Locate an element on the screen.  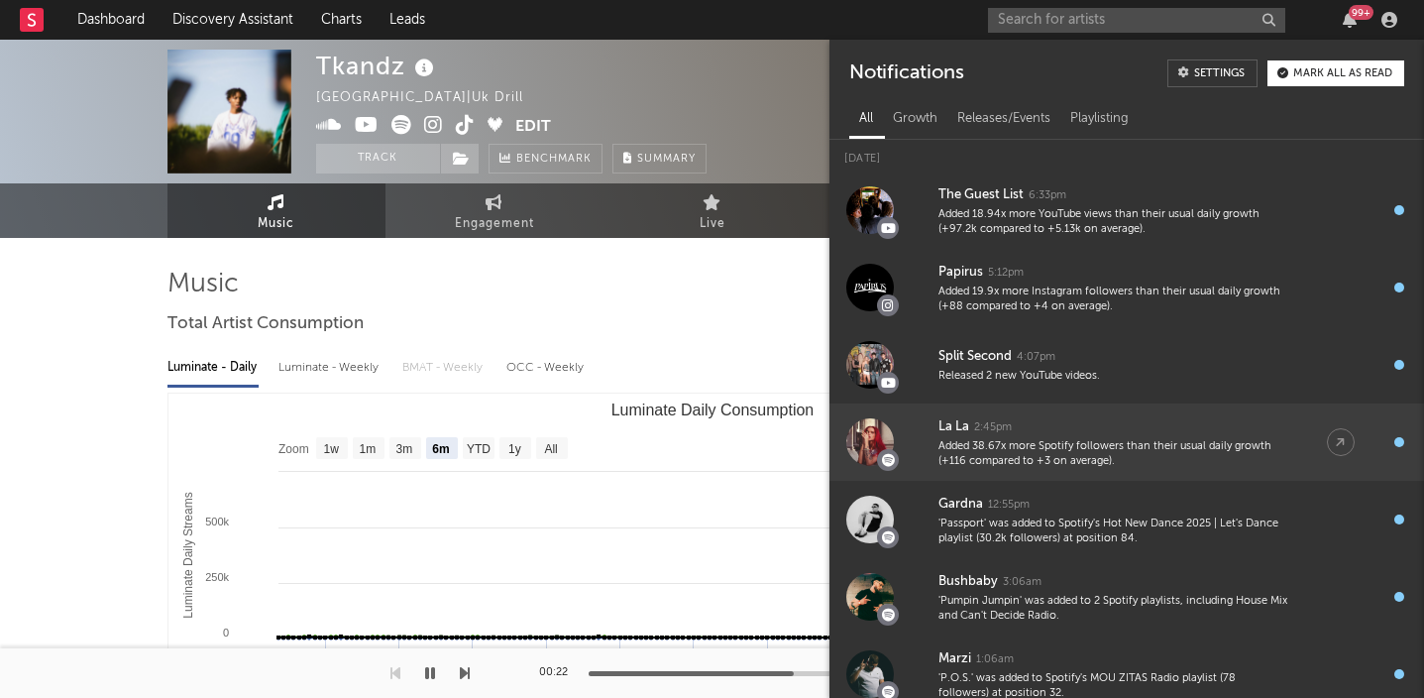
text: 1y is located at coordinates (514, 449).